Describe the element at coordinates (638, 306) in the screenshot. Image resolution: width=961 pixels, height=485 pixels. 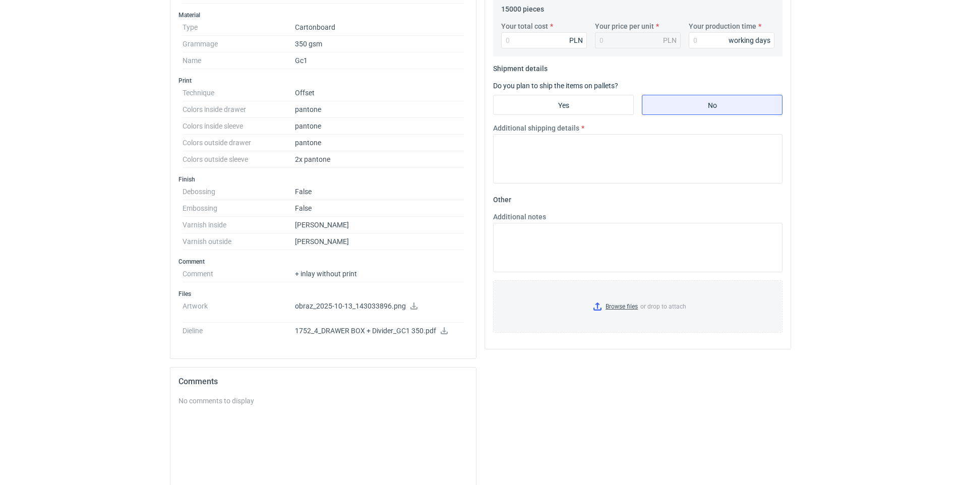
I see `label: or drop to attach` at that location.